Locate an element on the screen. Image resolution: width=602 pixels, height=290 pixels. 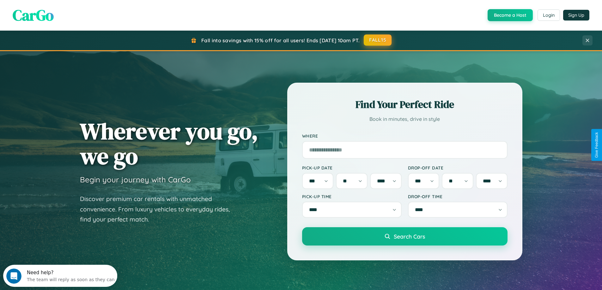
div: Need help? is located at coordinates (68, 8).